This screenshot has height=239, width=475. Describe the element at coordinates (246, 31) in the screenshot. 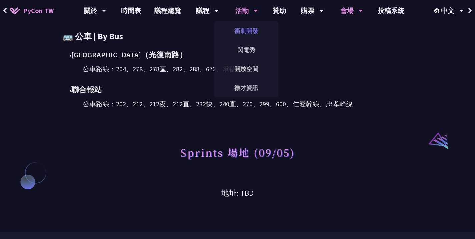

I see `a: 衝刺開發` at that location.